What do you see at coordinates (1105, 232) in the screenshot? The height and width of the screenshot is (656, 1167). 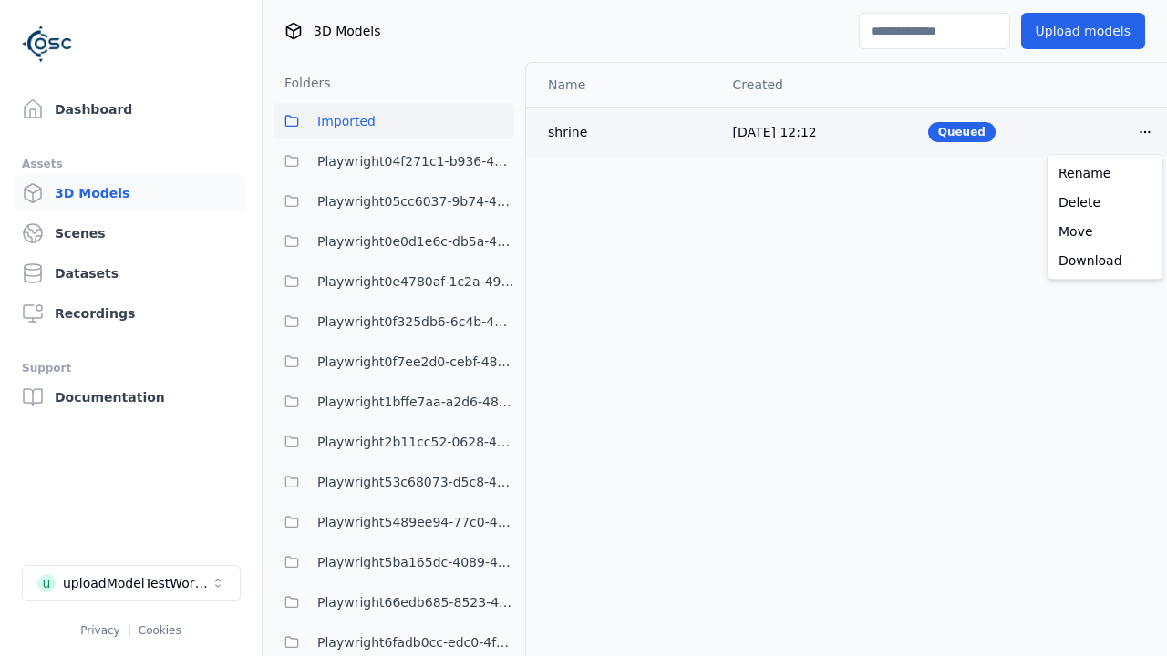 I see `a: Move` at bounding box center [1105, 232].